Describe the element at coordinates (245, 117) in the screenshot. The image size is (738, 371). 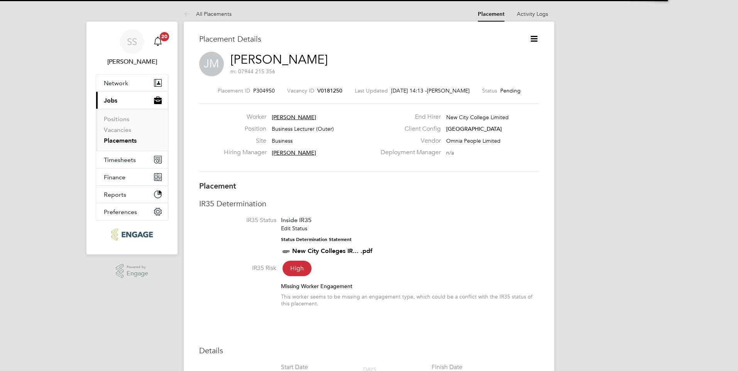
I see `label: Worker` at that location.